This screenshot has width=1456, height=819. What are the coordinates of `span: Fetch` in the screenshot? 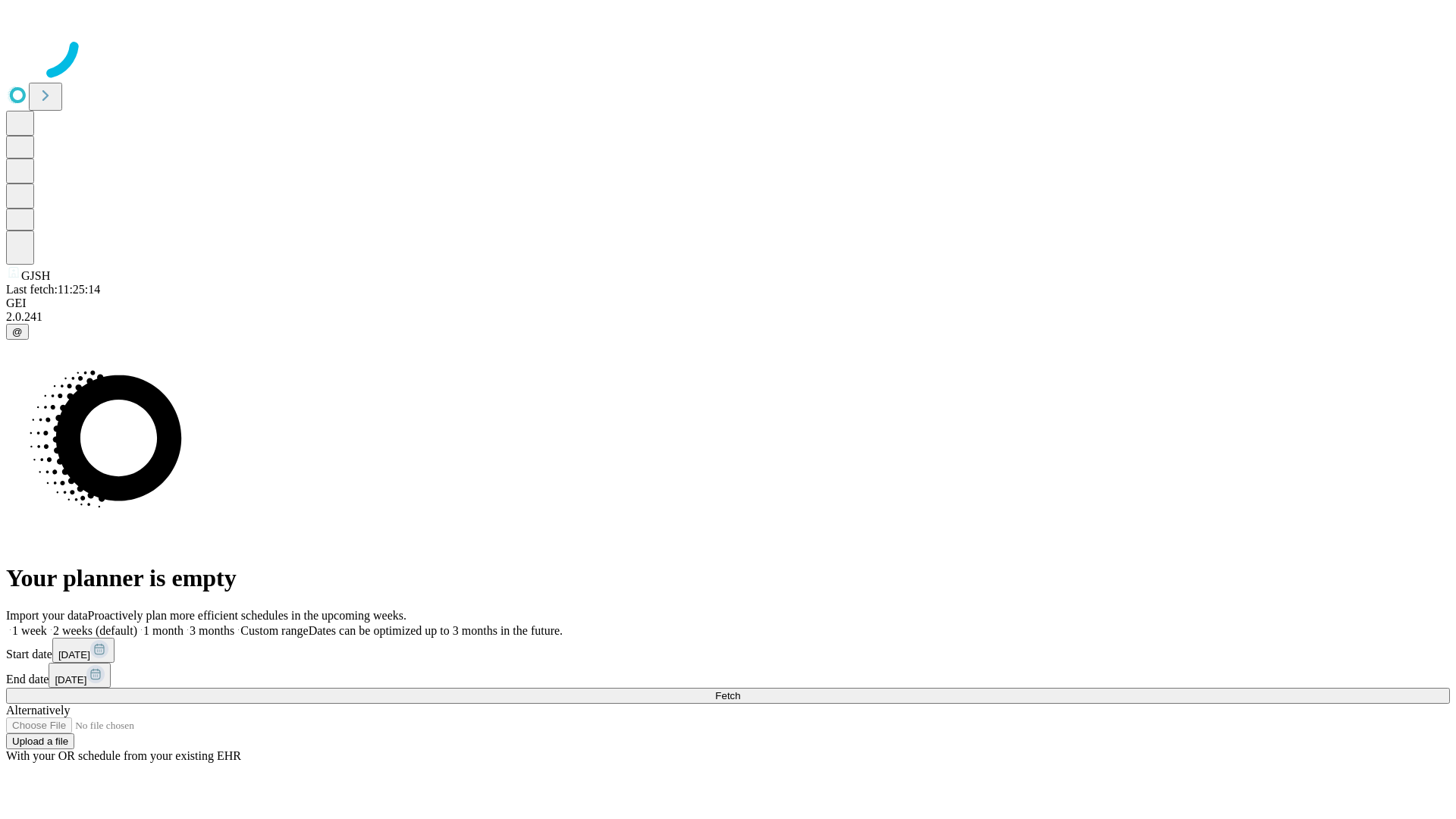 It's located at (727, 695).